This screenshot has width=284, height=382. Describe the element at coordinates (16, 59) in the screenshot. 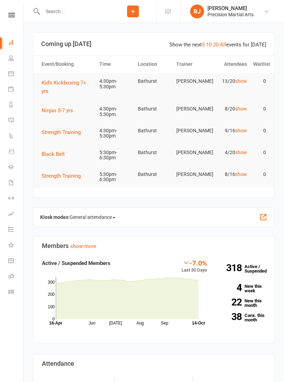

I see `a: People` at that location.